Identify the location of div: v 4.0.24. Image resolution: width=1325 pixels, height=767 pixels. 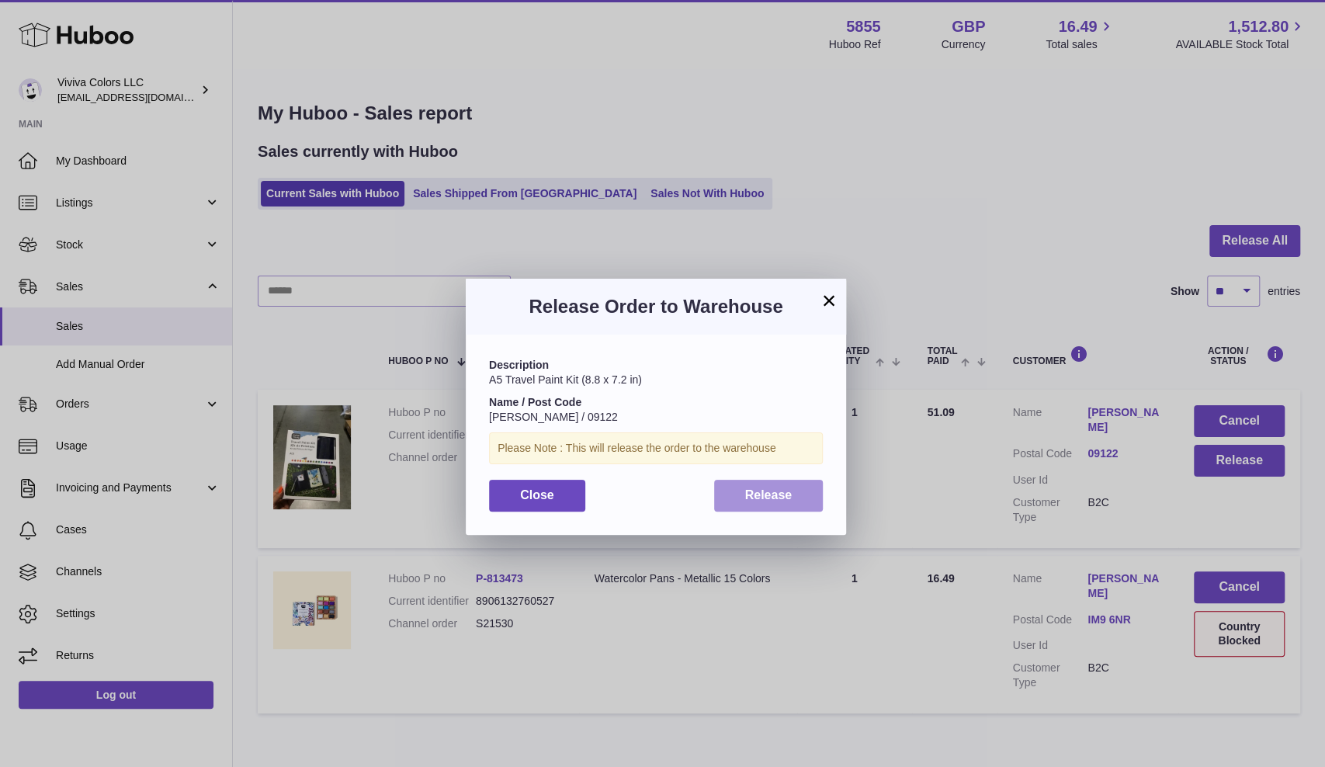
(60, 31).